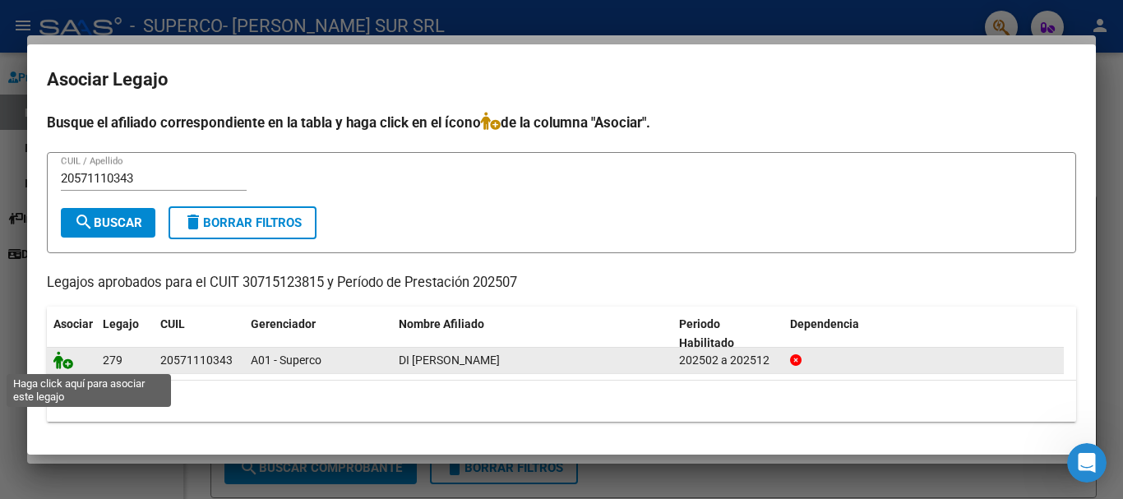  What do you see at coordinates (532, 334) in the screenshot?
I see `datatable-header-cell: Nombre Afiliado` at bounding box center [532, 334].